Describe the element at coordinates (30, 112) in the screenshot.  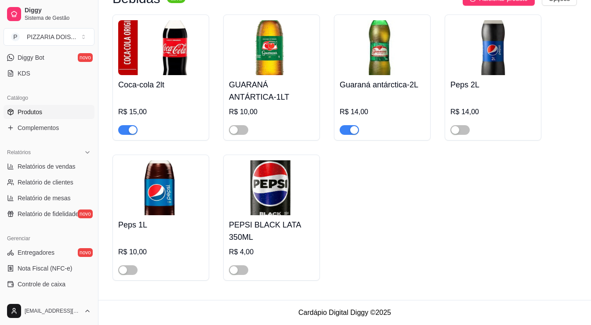
I see `span: Produtos` at that location.